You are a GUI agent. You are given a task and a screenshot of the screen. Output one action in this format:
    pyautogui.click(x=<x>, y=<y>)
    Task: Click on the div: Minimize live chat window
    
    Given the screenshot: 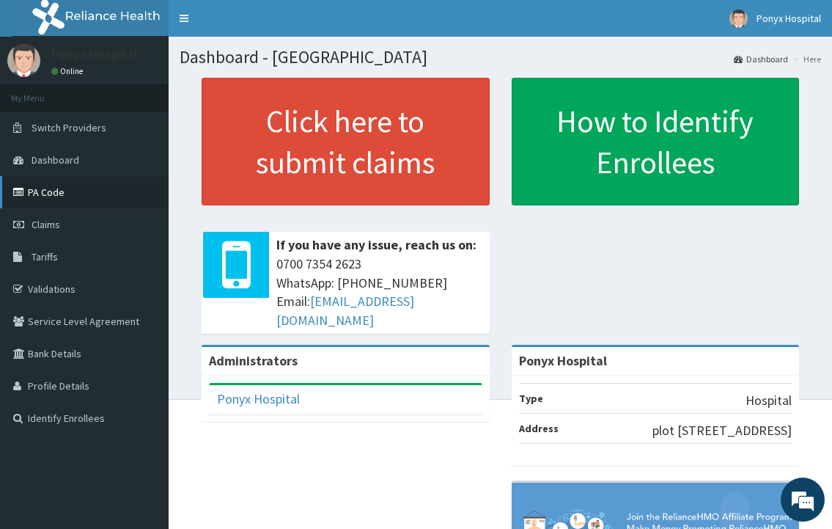 What is the action you would take?
    pyautogui.click(x=258, y=25)
    